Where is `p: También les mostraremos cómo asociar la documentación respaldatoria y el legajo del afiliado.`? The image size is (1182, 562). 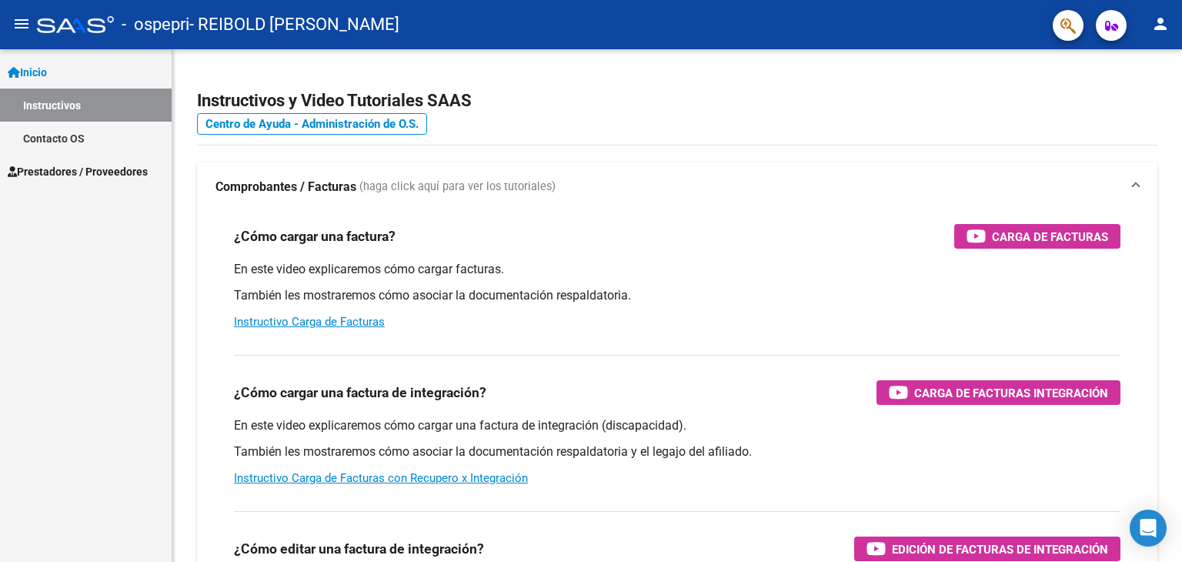 p: También les mostraremos cómo asociar la documentación respaldatoria y el legajo del afiliado. is located at coordinates (677, 452).